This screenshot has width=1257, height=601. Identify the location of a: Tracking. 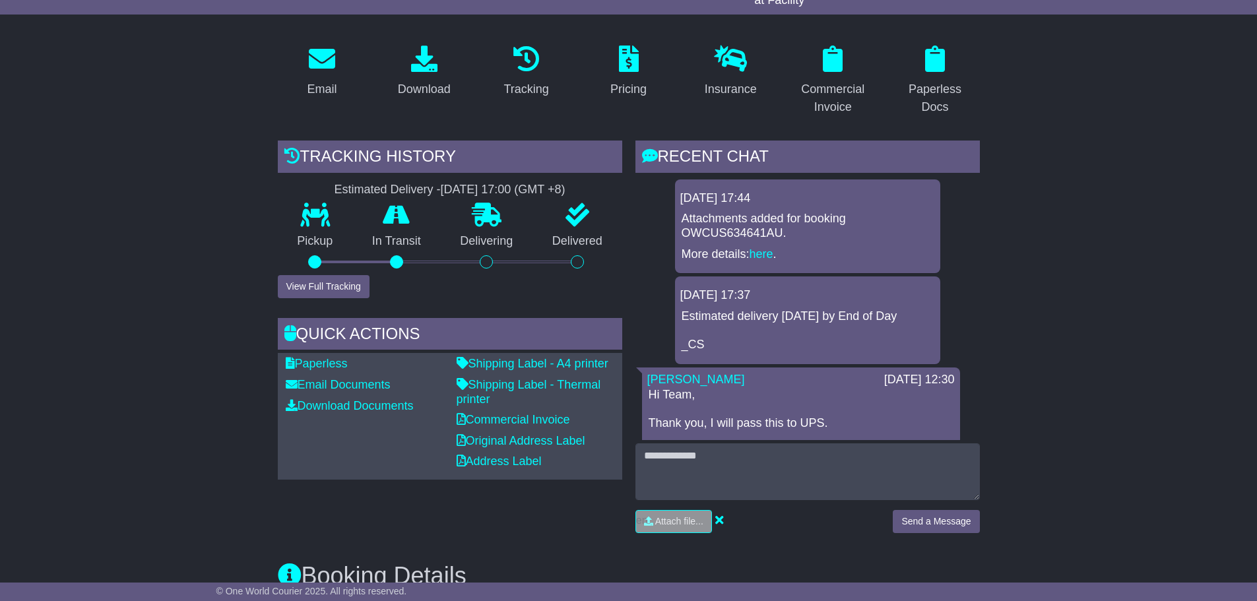
(526, 72).